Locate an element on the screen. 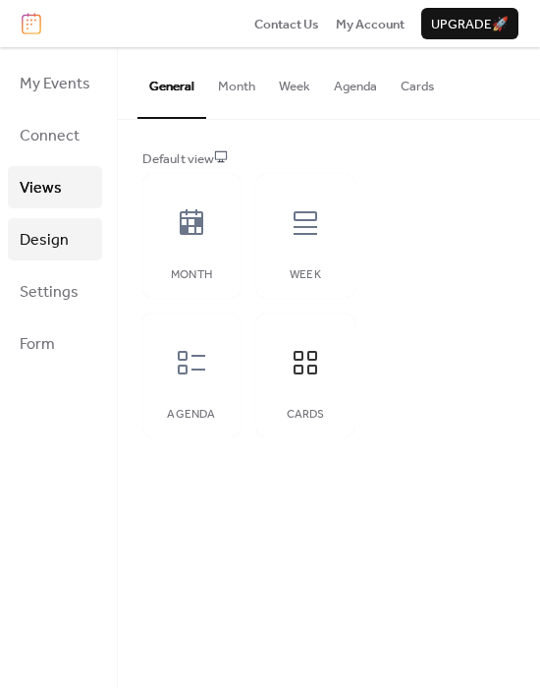 The height and width of the screenshot is (688, 540). button: General is located at coordinates (172, 83).